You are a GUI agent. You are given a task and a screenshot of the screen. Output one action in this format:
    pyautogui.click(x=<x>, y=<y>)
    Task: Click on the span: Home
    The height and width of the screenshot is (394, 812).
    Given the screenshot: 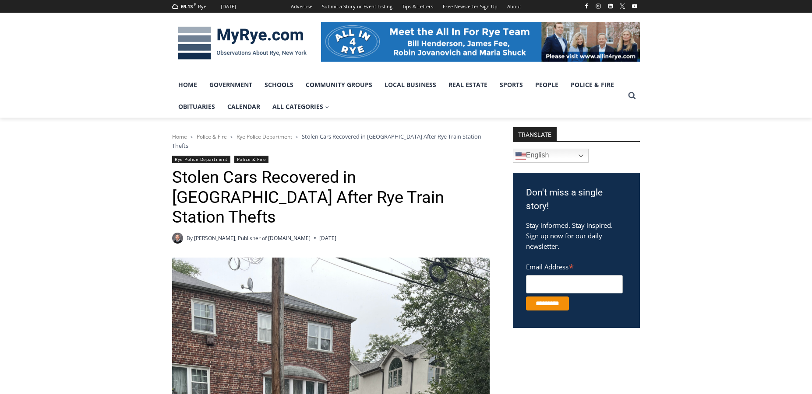 What is the action you would take?
    pyautogui.click(x=179, y=137)
    